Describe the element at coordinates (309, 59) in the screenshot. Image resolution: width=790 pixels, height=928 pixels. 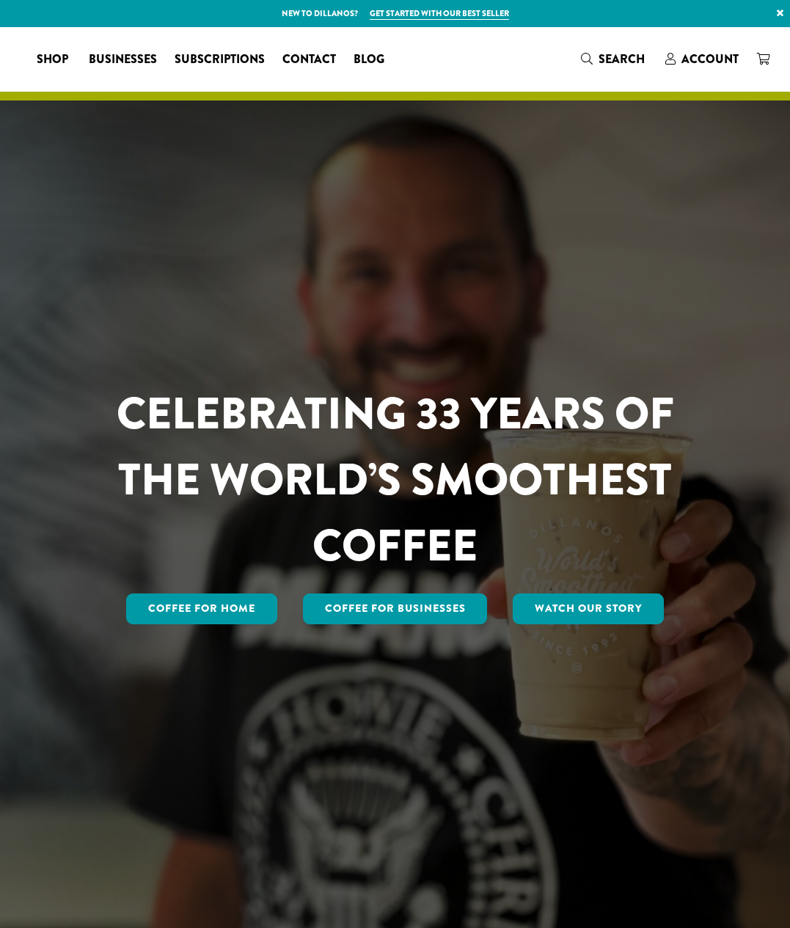
I see `span: Contact` at that location.